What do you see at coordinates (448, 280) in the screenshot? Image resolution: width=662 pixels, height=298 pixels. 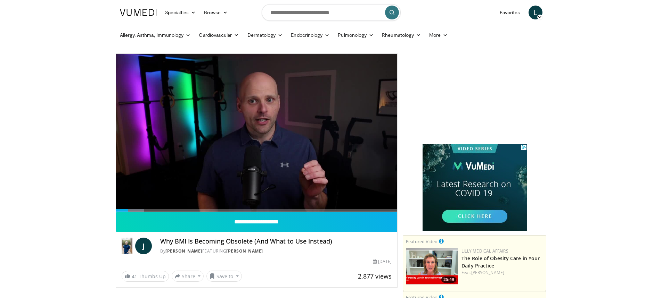 I see `span: 25:49` at bounding box center [448, 280].